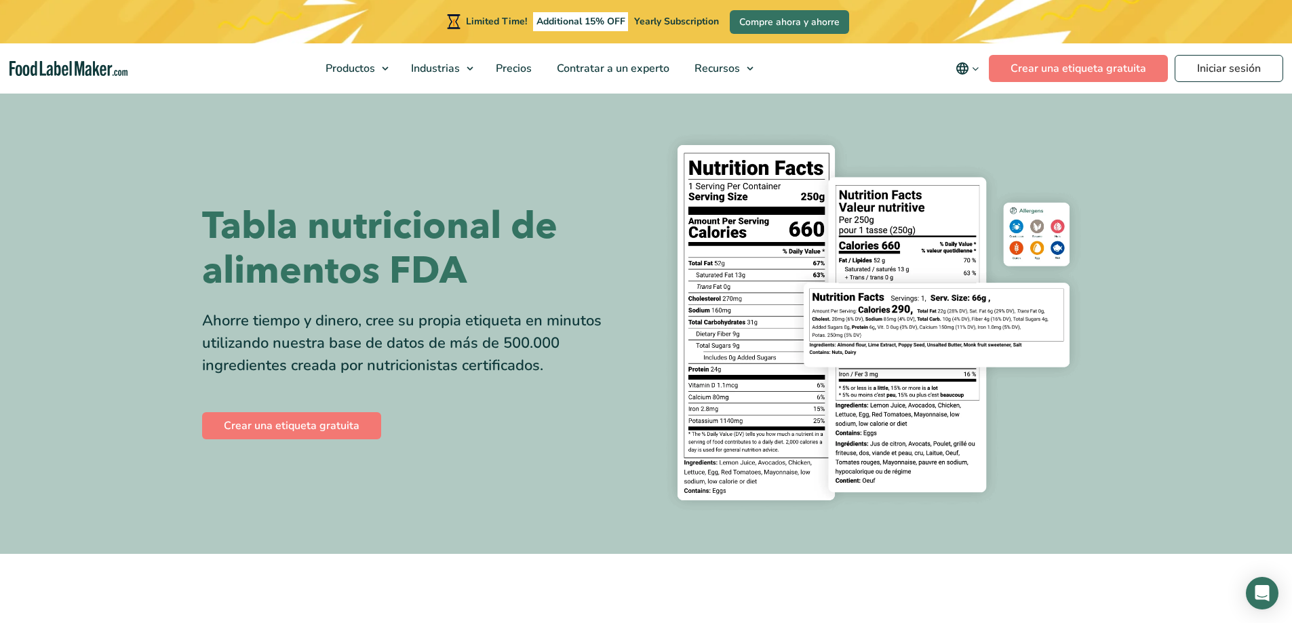 The width and height of the screenshot is (1292, 623). Describe the element at coordinates (1262, 594) in the screenshot. I see `div: Open Intercom Messenger` at that location.